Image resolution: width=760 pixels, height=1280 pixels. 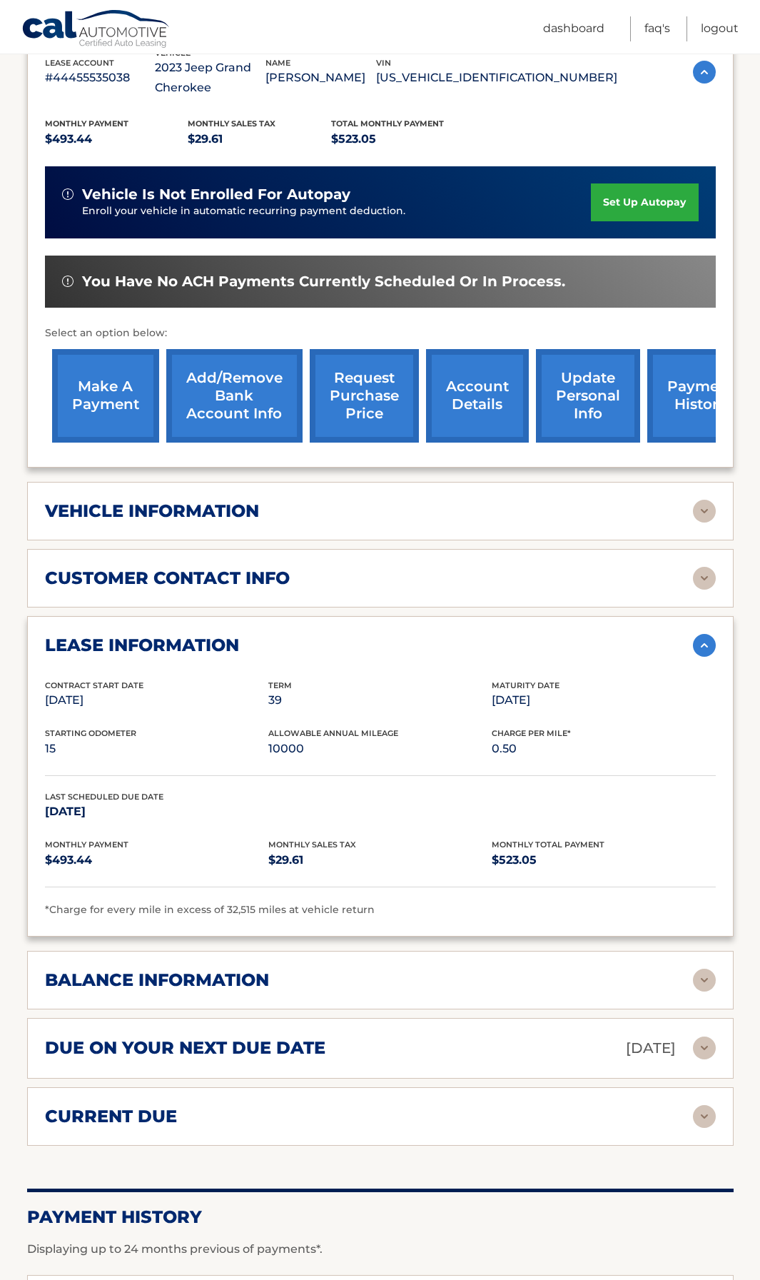 What do you see at coordinates (337, 211) in the screenshot?
I see `p: Enroll your vehicle in automatic recurring payment deduction.` at bounding box center [337, 211].